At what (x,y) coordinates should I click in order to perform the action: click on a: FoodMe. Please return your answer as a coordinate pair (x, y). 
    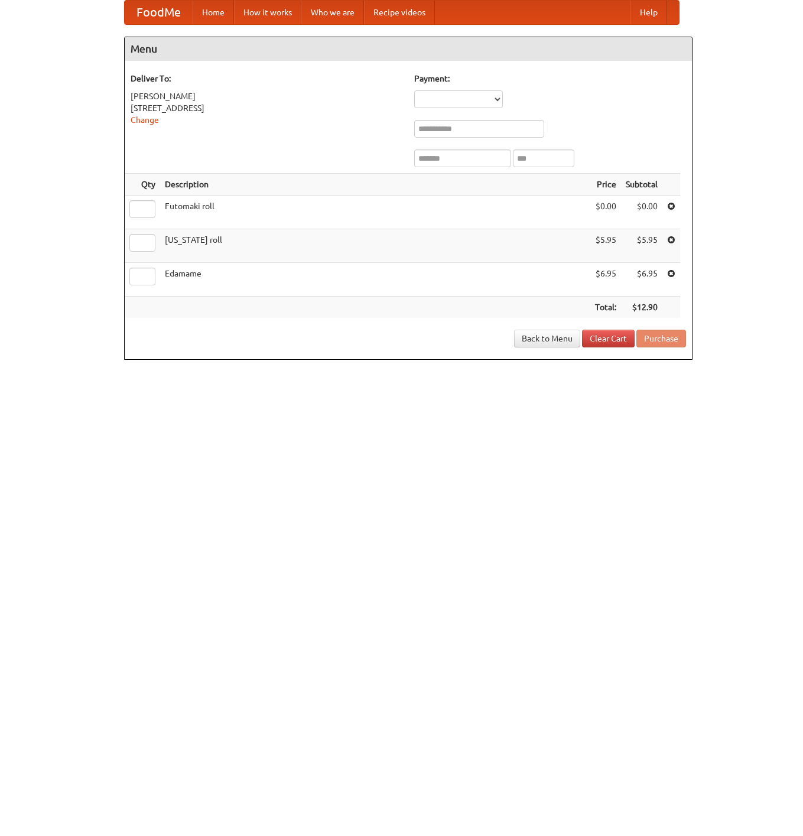
    Looking at the image, I should click on (158, 12).